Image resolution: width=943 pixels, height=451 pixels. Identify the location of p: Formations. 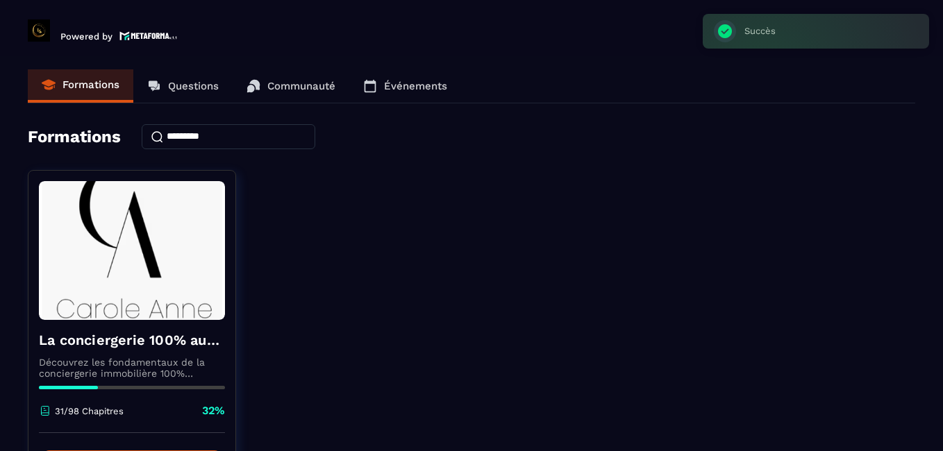
(91, 85).